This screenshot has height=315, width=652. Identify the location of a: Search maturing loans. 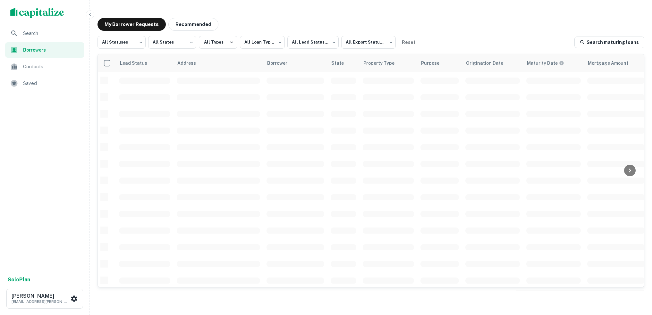
(609, 42).